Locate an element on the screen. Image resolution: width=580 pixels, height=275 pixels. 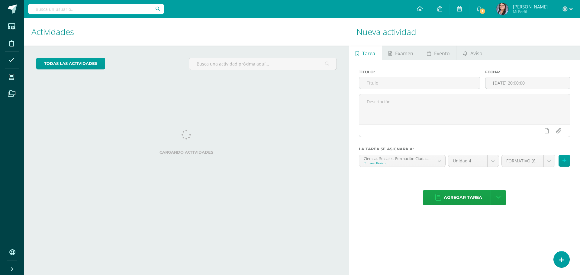
input: Fecha de entrega is located at coordinates (528, 83).